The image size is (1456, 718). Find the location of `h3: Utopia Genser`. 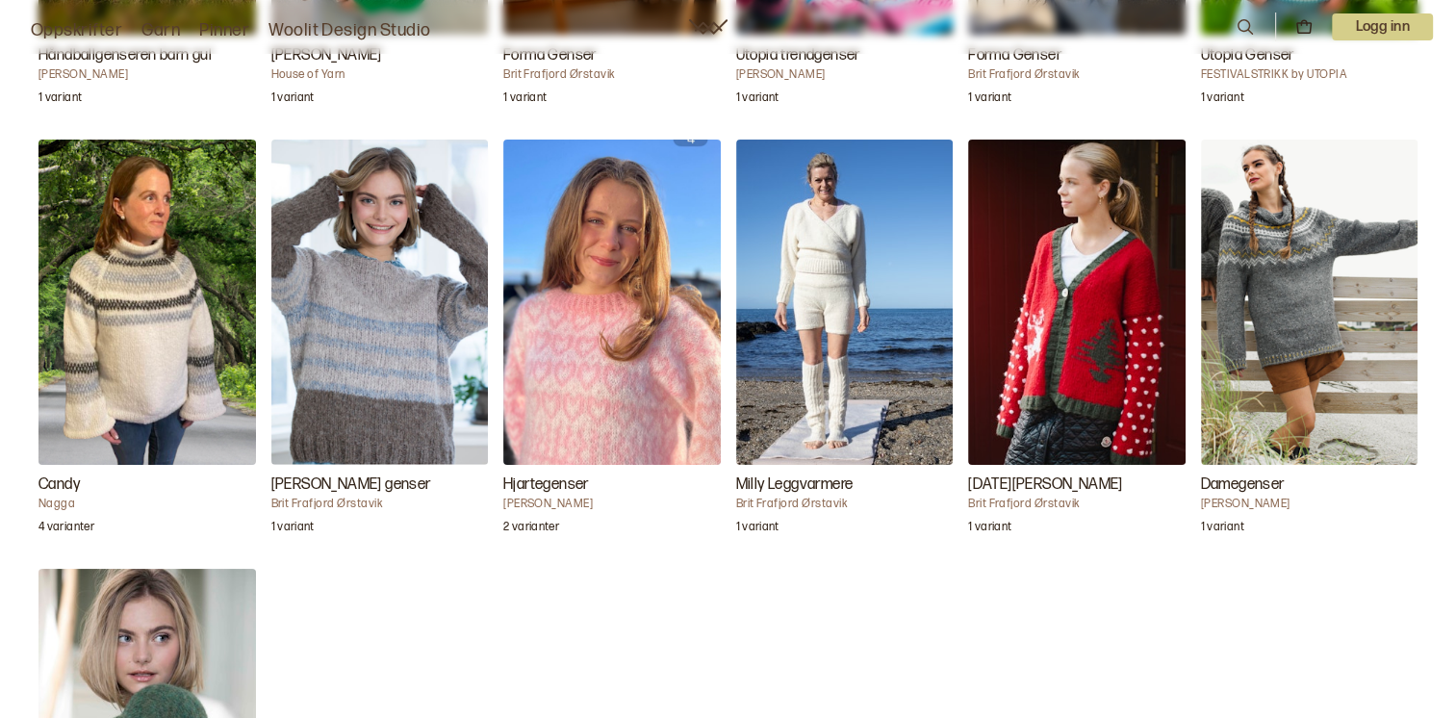

h3: Utopia Genser is located at coordinates (1310, 56).